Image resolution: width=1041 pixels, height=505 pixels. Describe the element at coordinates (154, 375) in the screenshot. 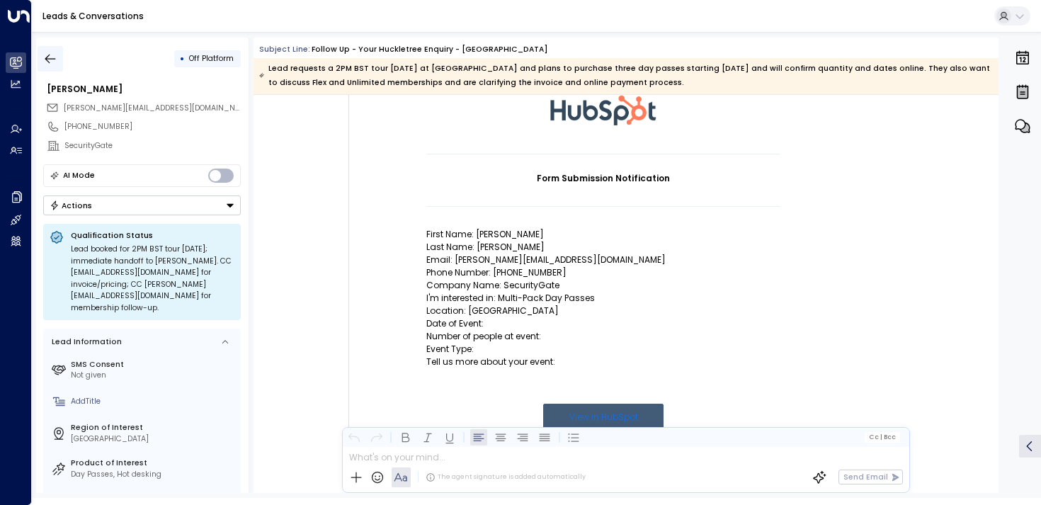

I see `div: Not given` at that location.